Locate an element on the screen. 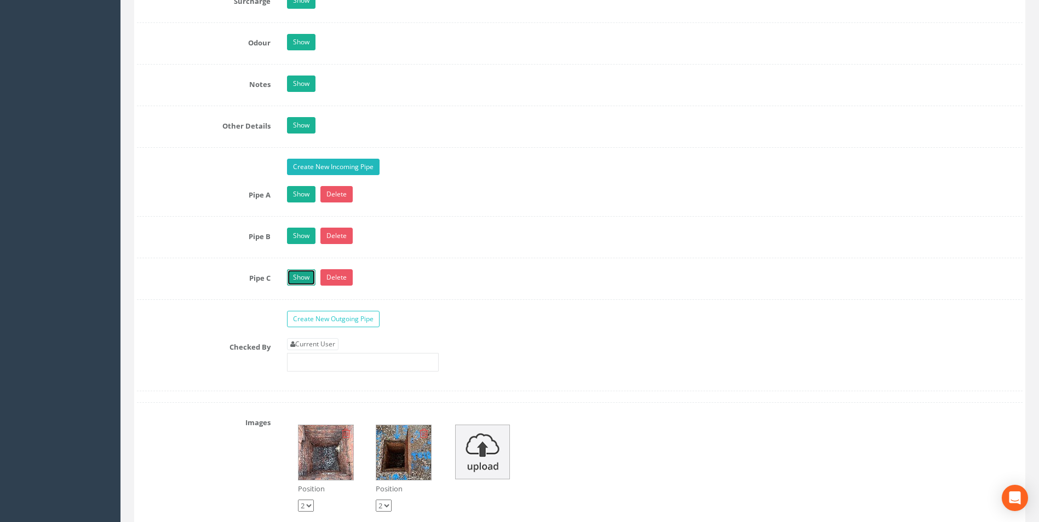  img: e00823b4-199b-63b6-d243-b012cf92f36d_bac36d52-bf65-0331-d069-18a271453dac_thumb.jpg is located at coordinates (404, 453).